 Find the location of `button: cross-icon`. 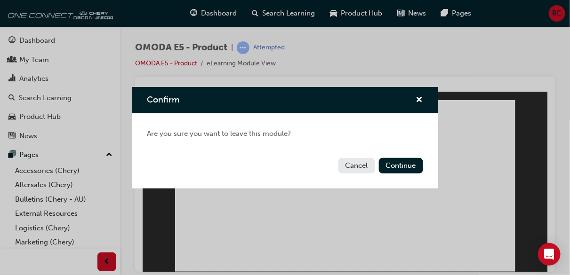

button: cross-icon is located at coordinates (419, 100).